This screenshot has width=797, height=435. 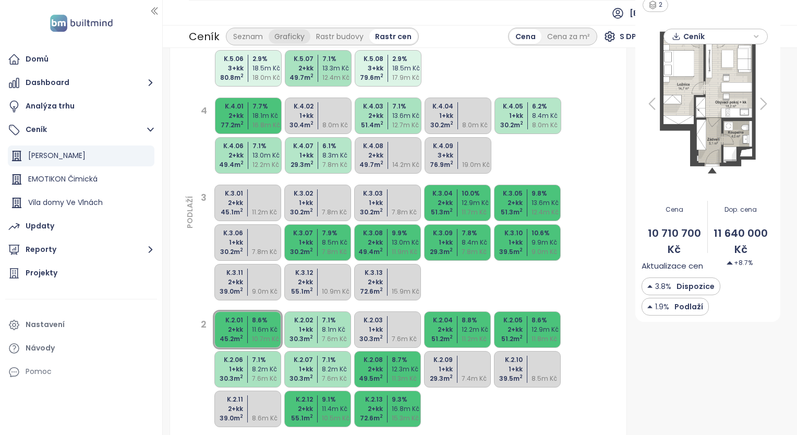 I want to click on div: 29.3 m, so click(x=437, y=379).